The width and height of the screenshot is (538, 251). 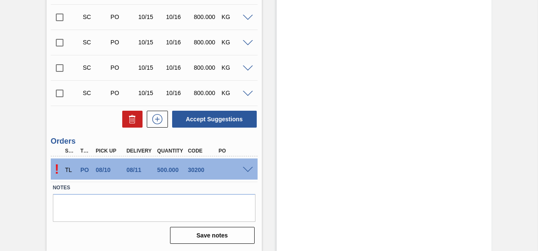 I want to click on div: 30200, so click(x=202, y=170).